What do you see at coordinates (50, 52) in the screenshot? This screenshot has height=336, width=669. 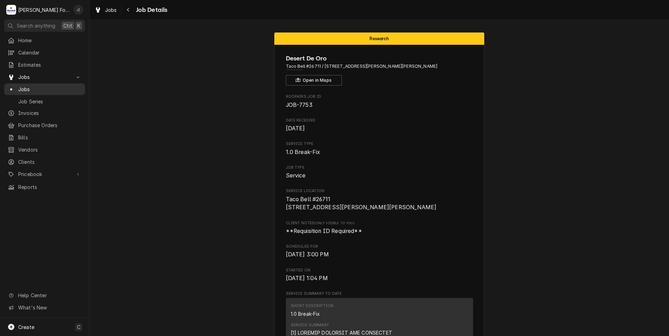 I see `span: Calendar` at bounding box center [50, 52].